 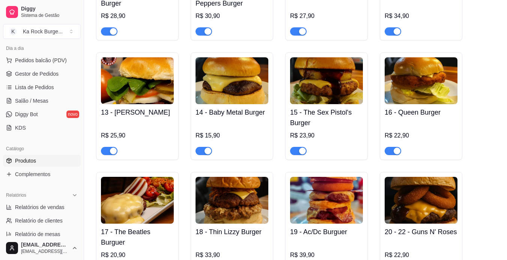 I want to click on span: Lista de Pedidos, so click(x=35, y=87).